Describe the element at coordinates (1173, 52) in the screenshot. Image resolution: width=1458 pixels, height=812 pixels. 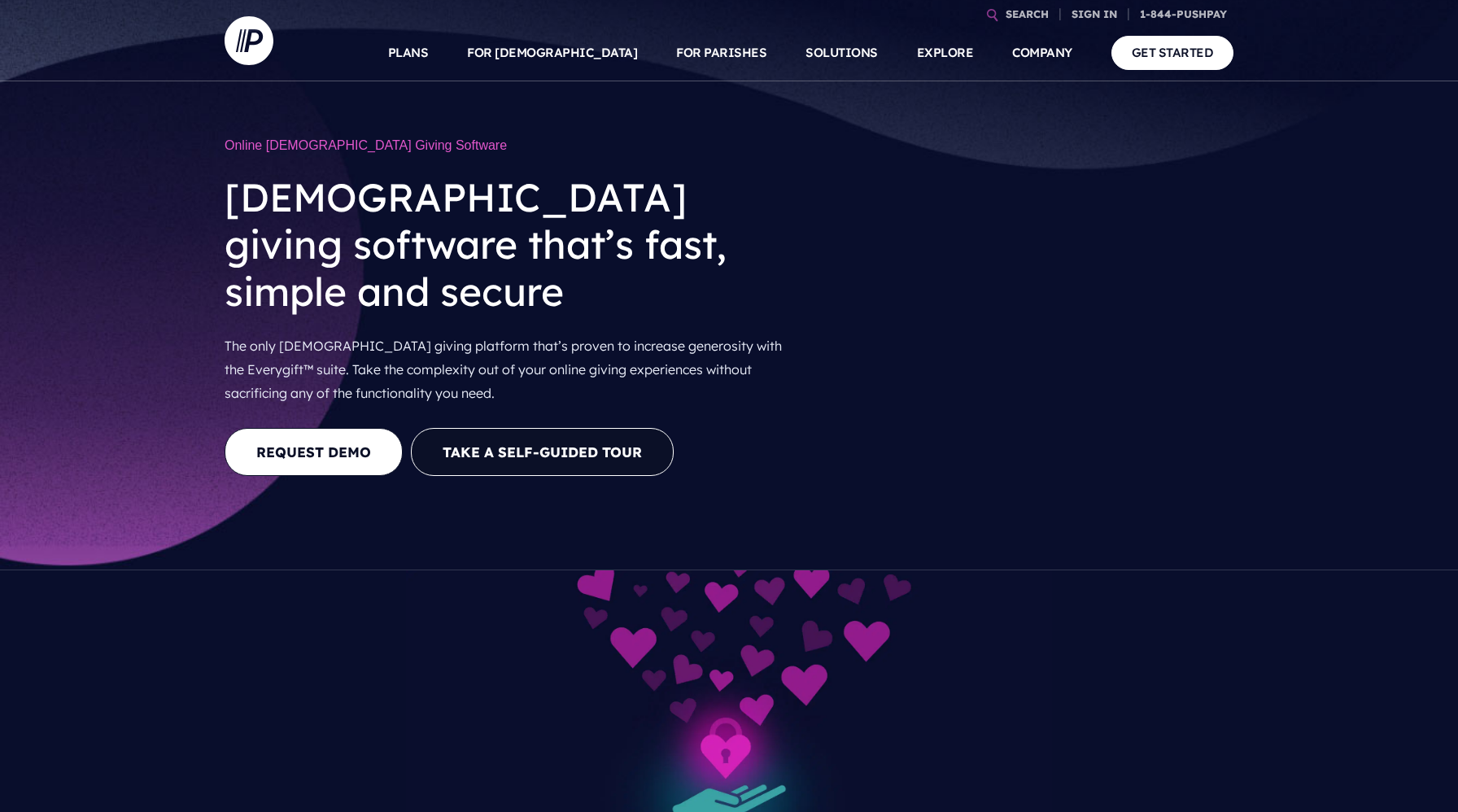
I see `a: GET STARTED` at that location.